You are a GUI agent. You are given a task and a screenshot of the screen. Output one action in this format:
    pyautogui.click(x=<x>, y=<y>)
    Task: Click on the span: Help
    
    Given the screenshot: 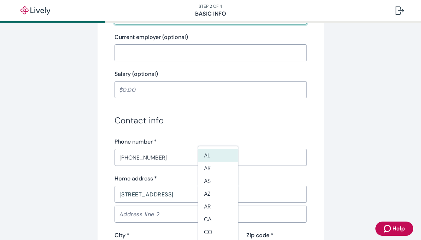 What is the action you would take?
    pyautogui.click(x=399, y=228)
    